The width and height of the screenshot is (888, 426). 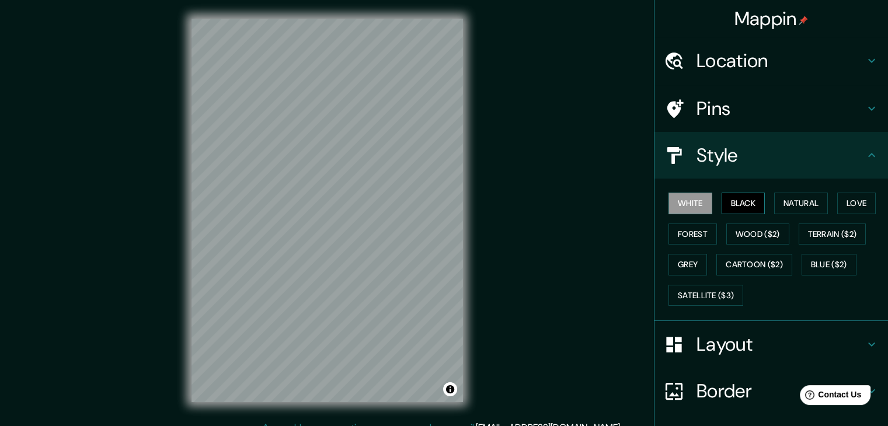 What do you see at coordinates (771, 61) in the screenshot?
I see `div: Location` at bounding box center [771, 61].